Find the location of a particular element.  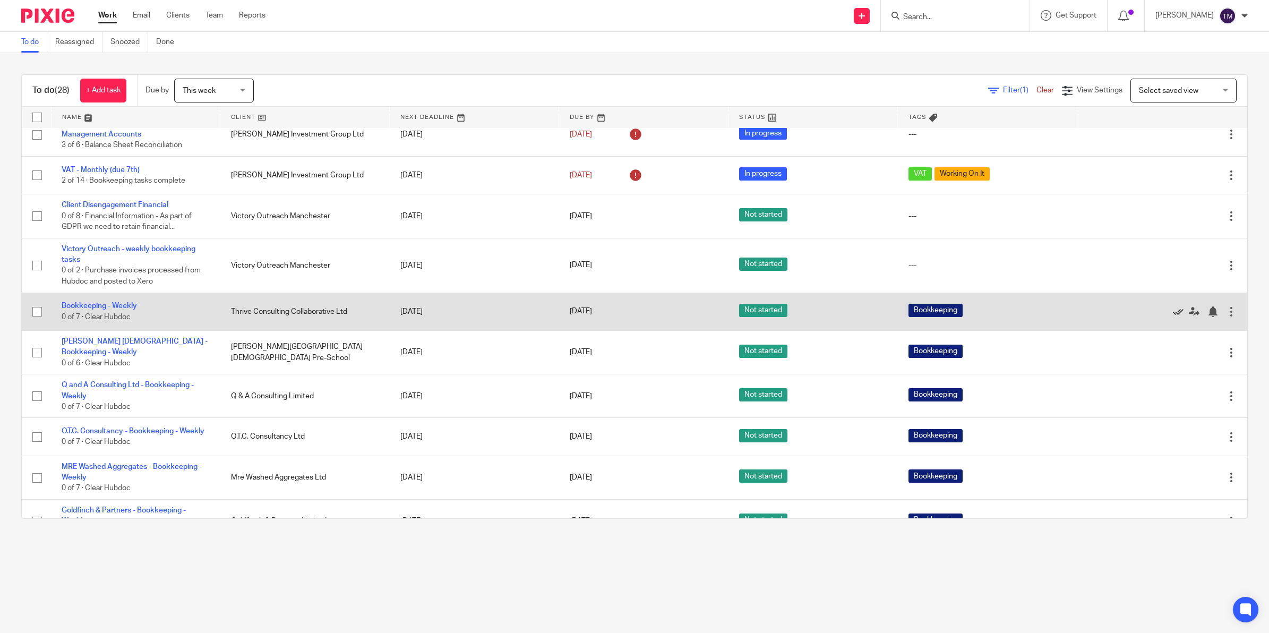

a: Work is located at coordinates (107, 15).